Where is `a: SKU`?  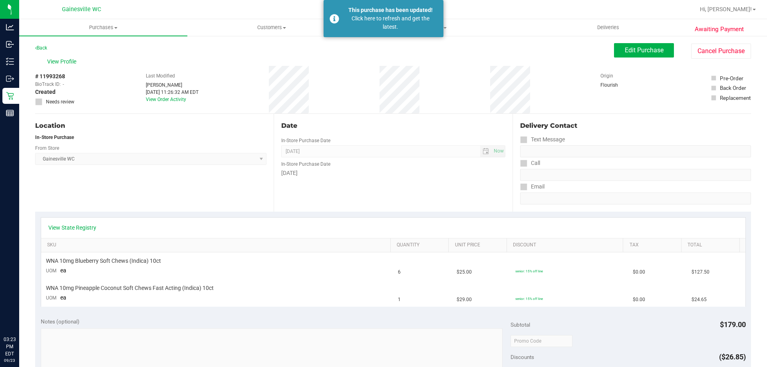
a: SKU is located at coordinates (217, 245).